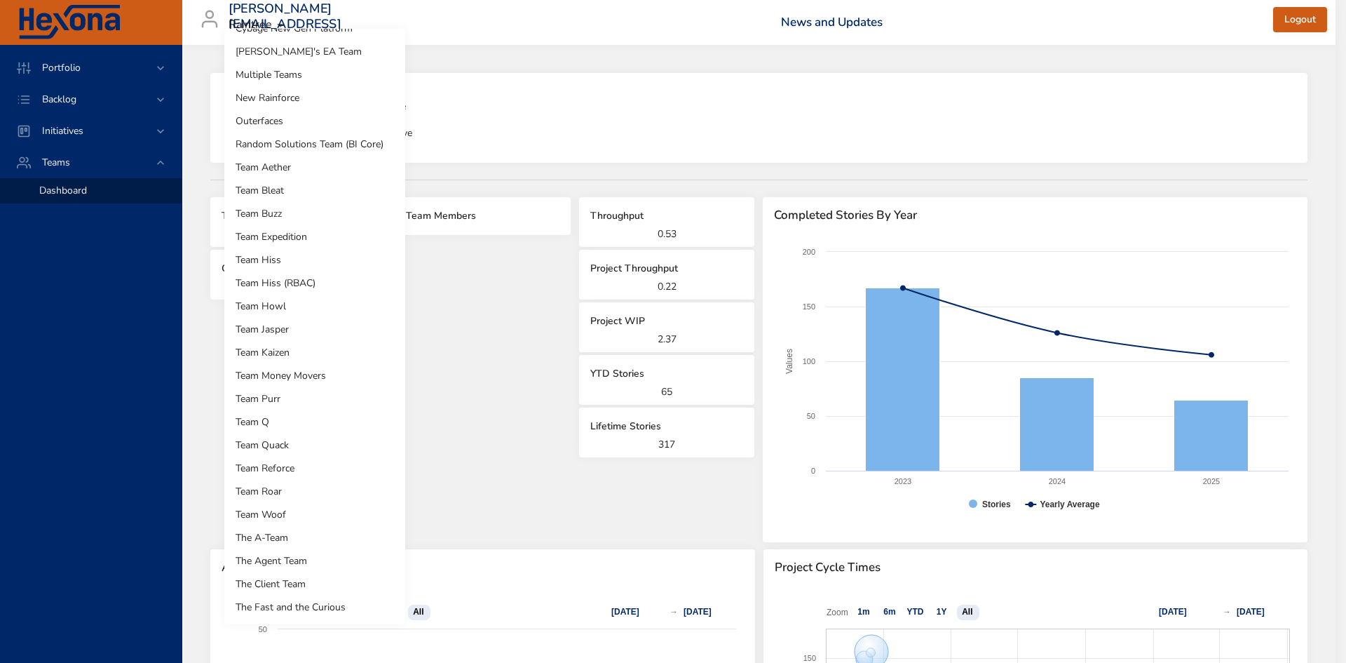 This screenshot has width=1346, height=663. What do you see at coordinates (315, 121) in the screenshot?
I see `li: Outerfaces` at bounding box center [315, 121].